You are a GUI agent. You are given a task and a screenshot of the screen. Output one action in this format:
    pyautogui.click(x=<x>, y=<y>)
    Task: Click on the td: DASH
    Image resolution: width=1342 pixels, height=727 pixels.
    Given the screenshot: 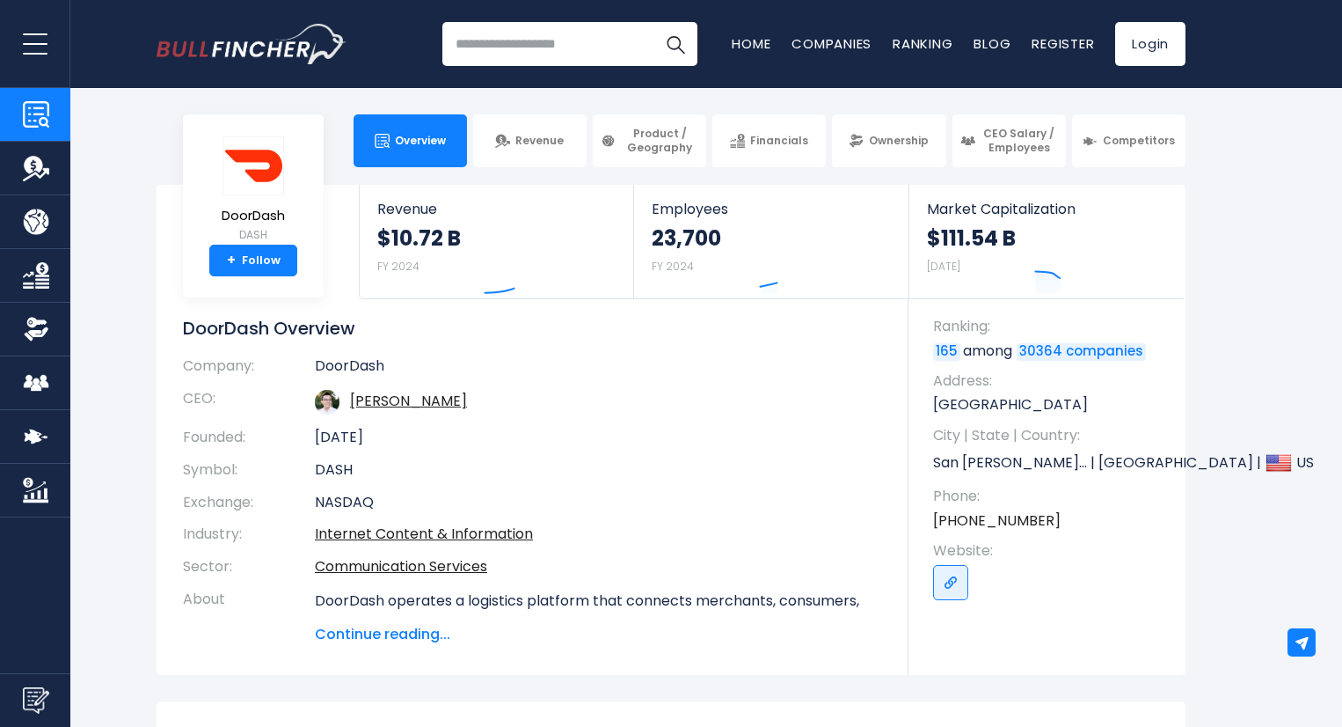 What is the action you would take?
    pyautogui.click(x=598, y=470)
    